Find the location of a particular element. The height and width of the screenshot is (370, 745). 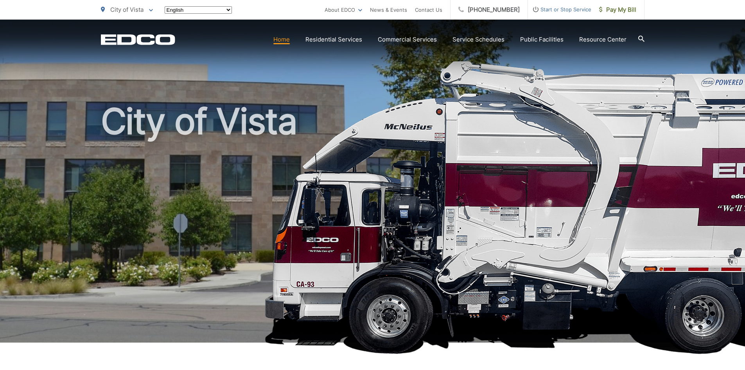

a: Resource Center is located at coordinates (603, 40).